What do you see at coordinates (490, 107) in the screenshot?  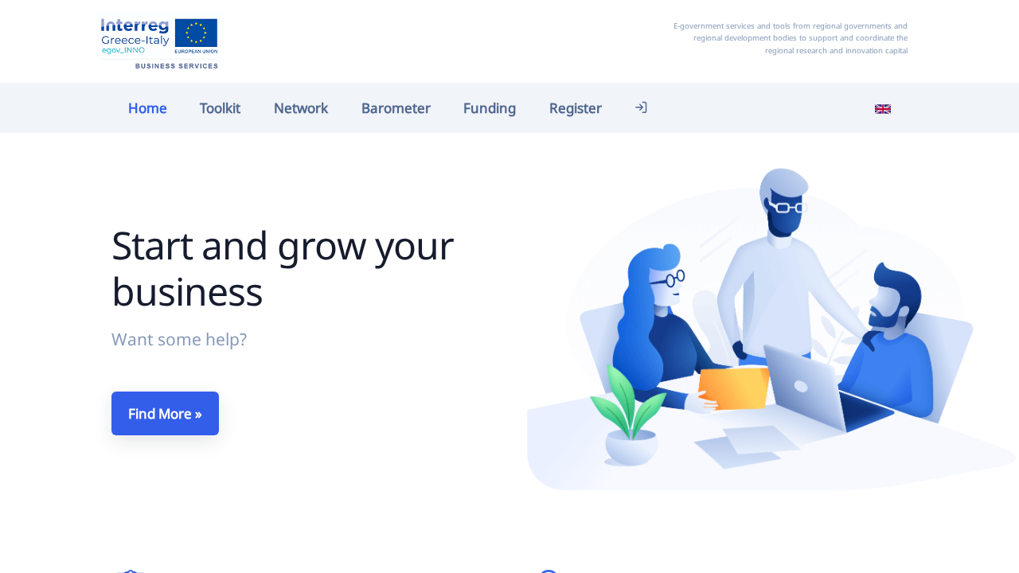 I see `a: Funding` at bounding box center [490, 107].